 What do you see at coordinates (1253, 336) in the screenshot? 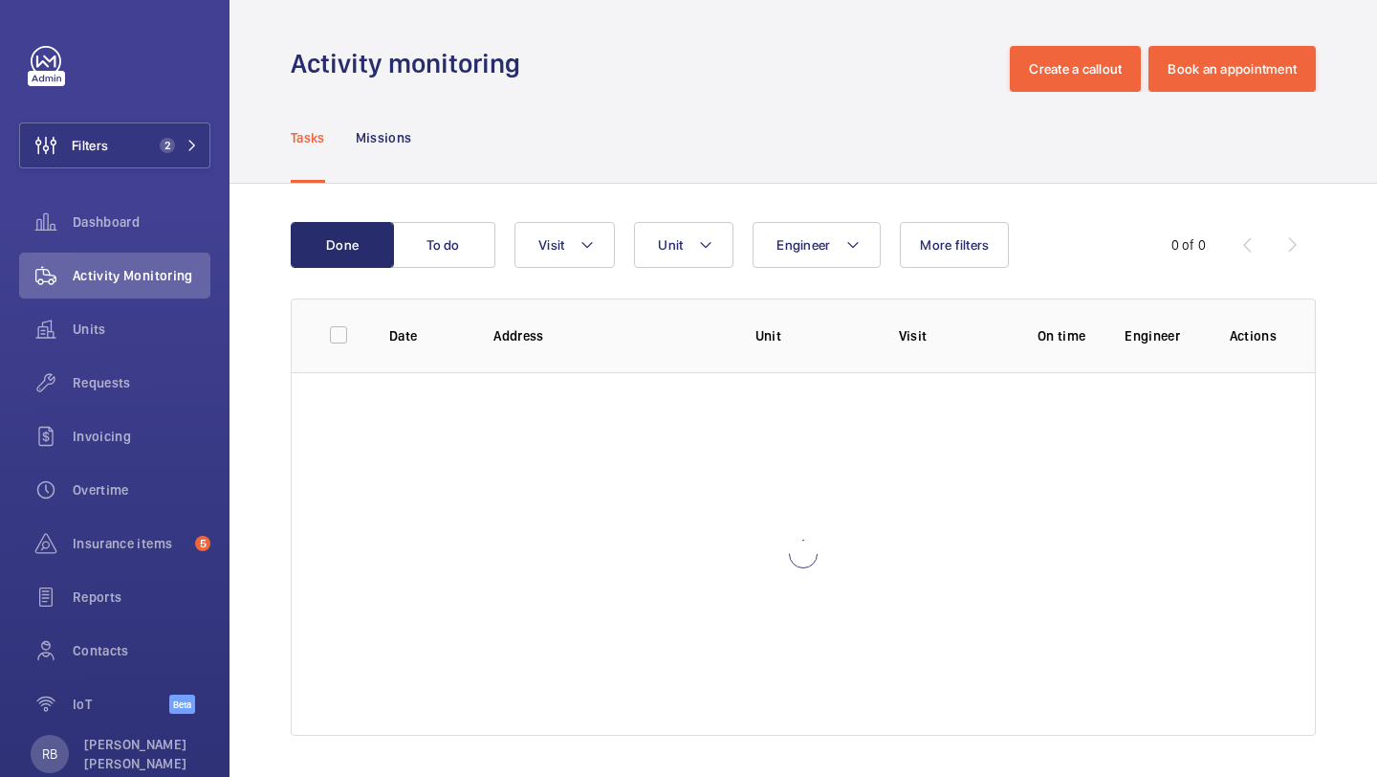
I see `p: Actions` at bounding box center [1253, 336].